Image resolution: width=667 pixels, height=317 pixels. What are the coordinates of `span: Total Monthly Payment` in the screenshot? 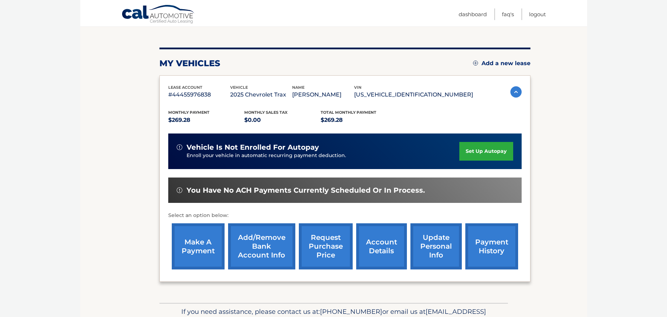 It's located at (349, 112).